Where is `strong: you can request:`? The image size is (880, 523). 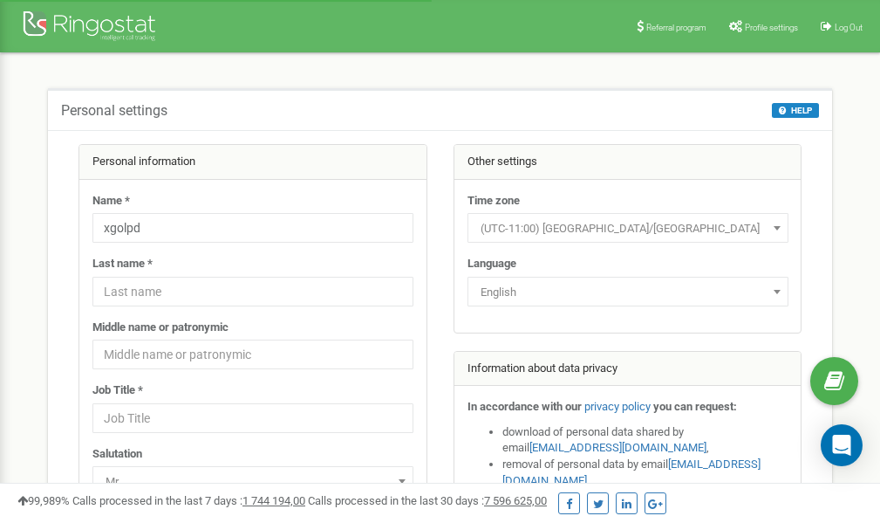
strong: you can request: is located at coordinates (695, 406).